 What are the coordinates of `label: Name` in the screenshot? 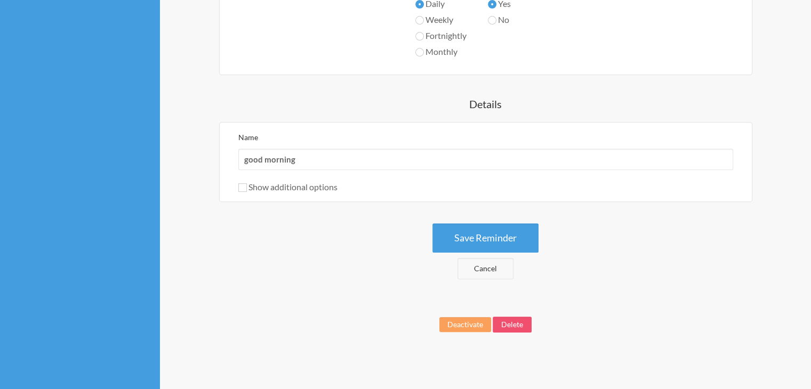 It's located at (248, 137).